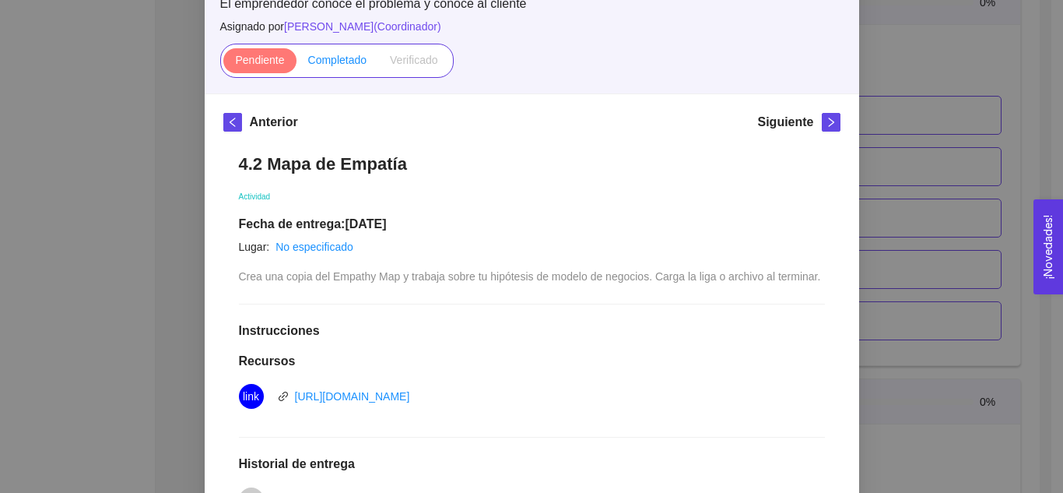 This screenshot has width=1063, height=493. I want to click on span: Verificado, so click(413, 60).